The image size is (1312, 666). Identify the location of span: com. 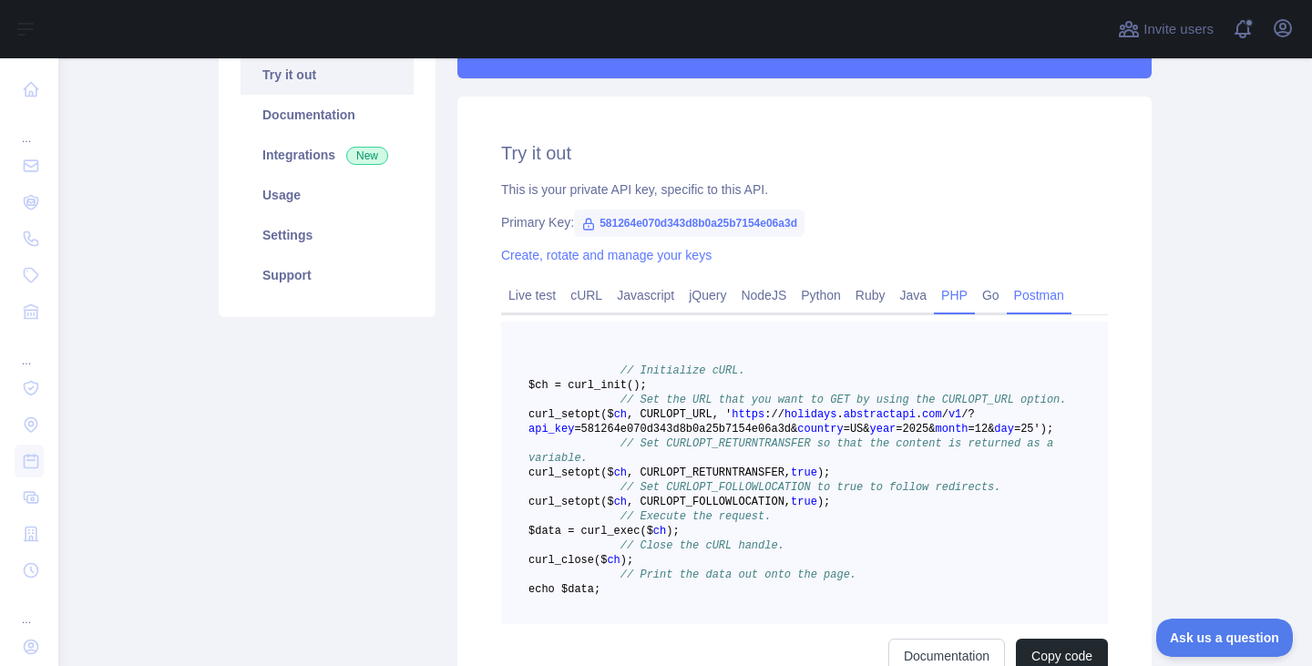
(932, 415).